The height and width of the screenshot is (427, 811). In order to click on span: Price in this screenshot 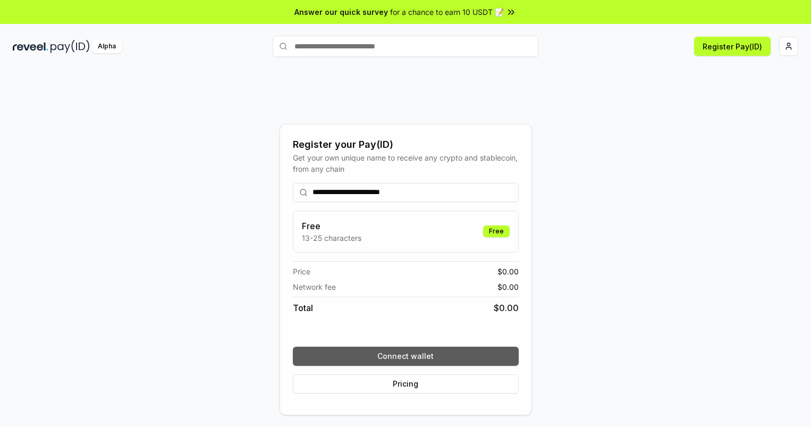, I will do `click(301, 271)`.